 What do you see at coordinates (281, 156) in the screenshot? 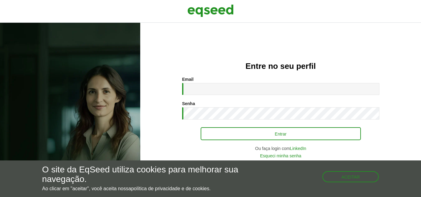
I see `a: Esqueci minha senha` at bounding box center [281, 156].